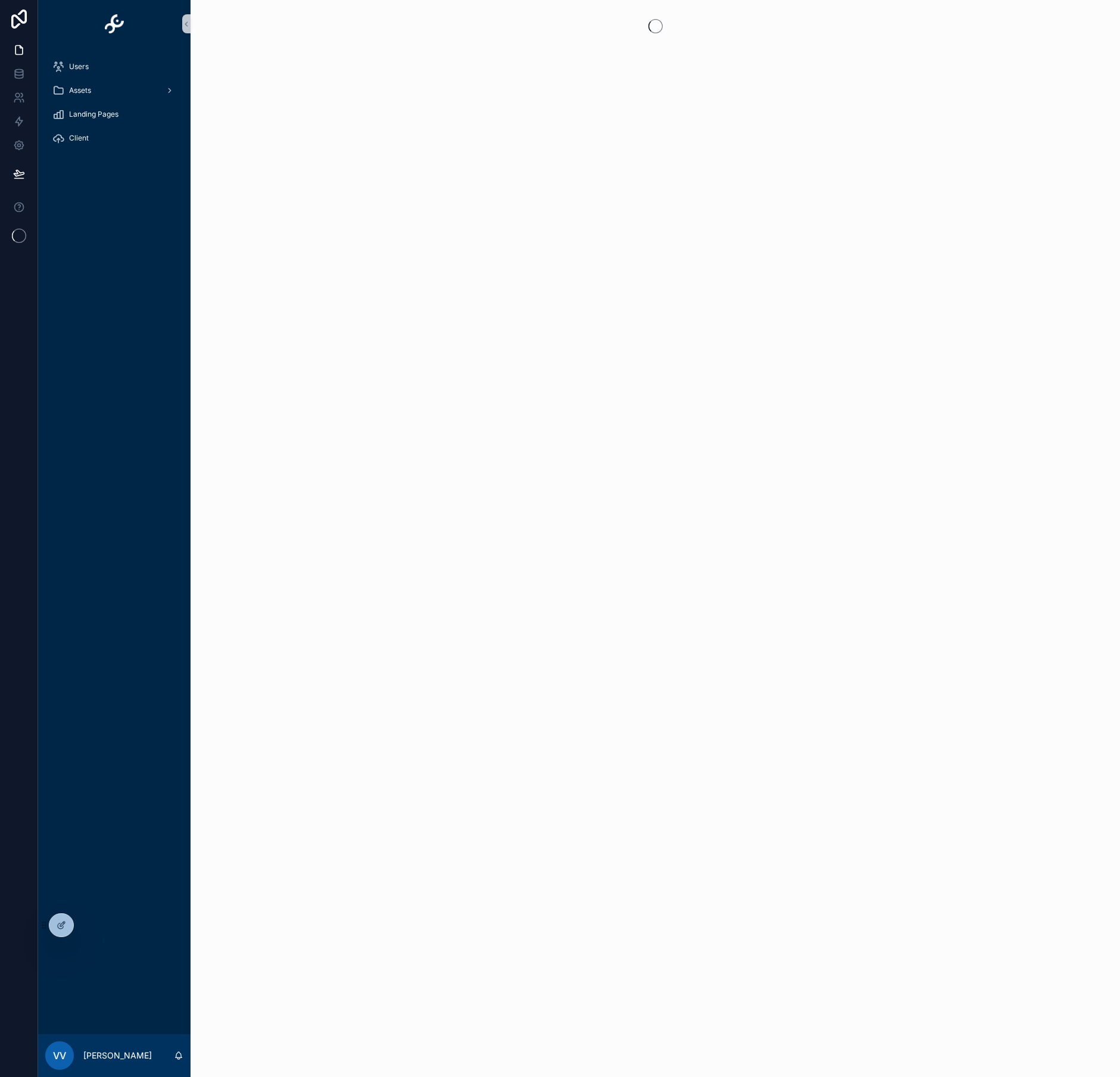 The height and width of the screenshot is (1077, 1120). I want to click on span: Client, so click(78, 138).